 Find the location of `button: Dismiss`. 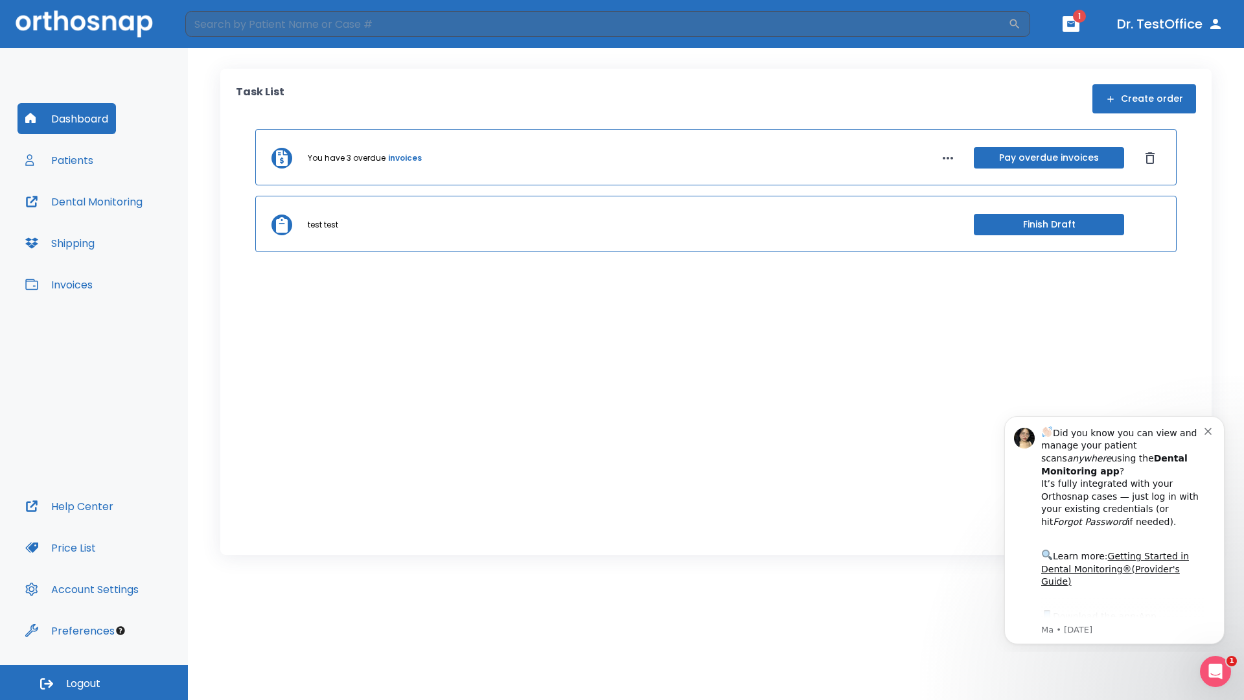

button: Dismiss is located at coordinates (1151, 158).